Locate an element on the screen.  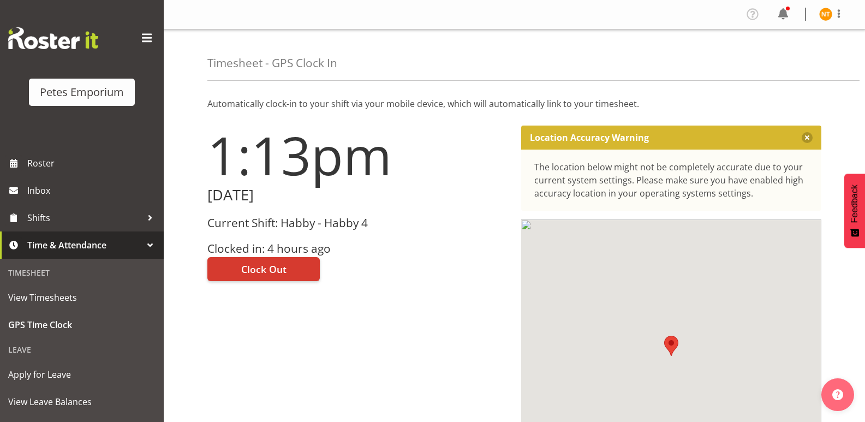
h1: 1:13pm is located at coordinates (358, 155).